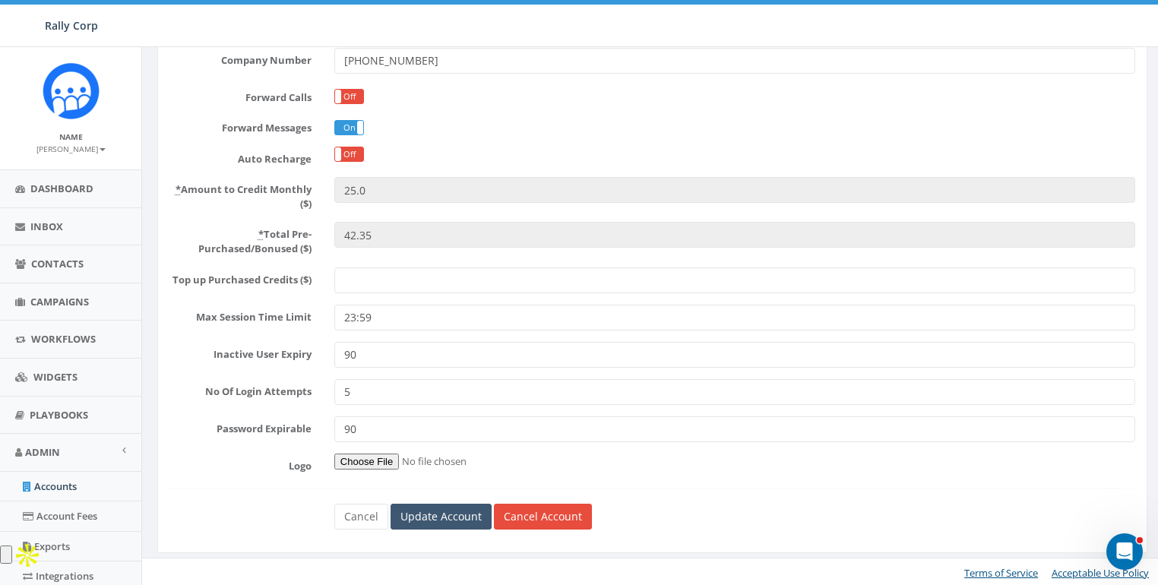 This screenshot has height=585, width=1158. I want to click on span: Playbooks, so click(59, 415).